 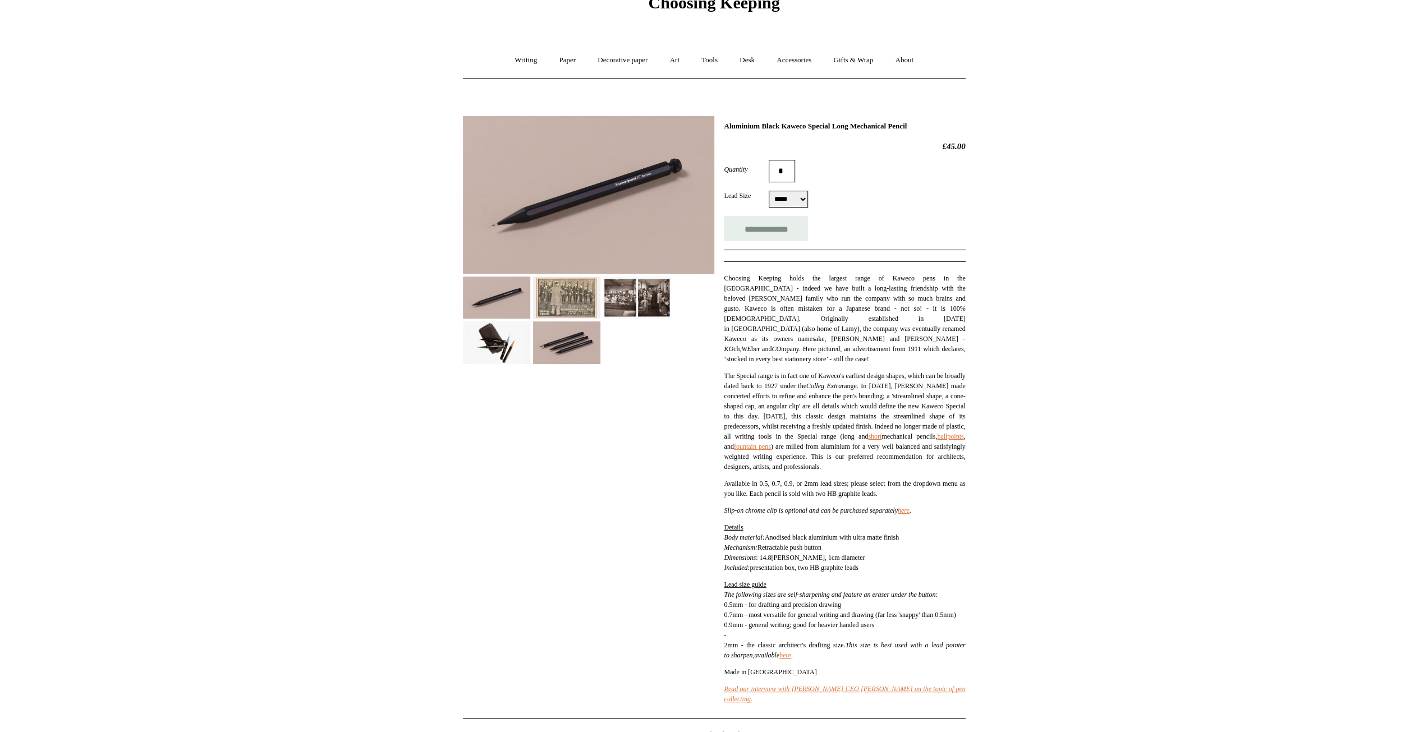 I want to click on a: Accessories, so click(x=794, y=60).